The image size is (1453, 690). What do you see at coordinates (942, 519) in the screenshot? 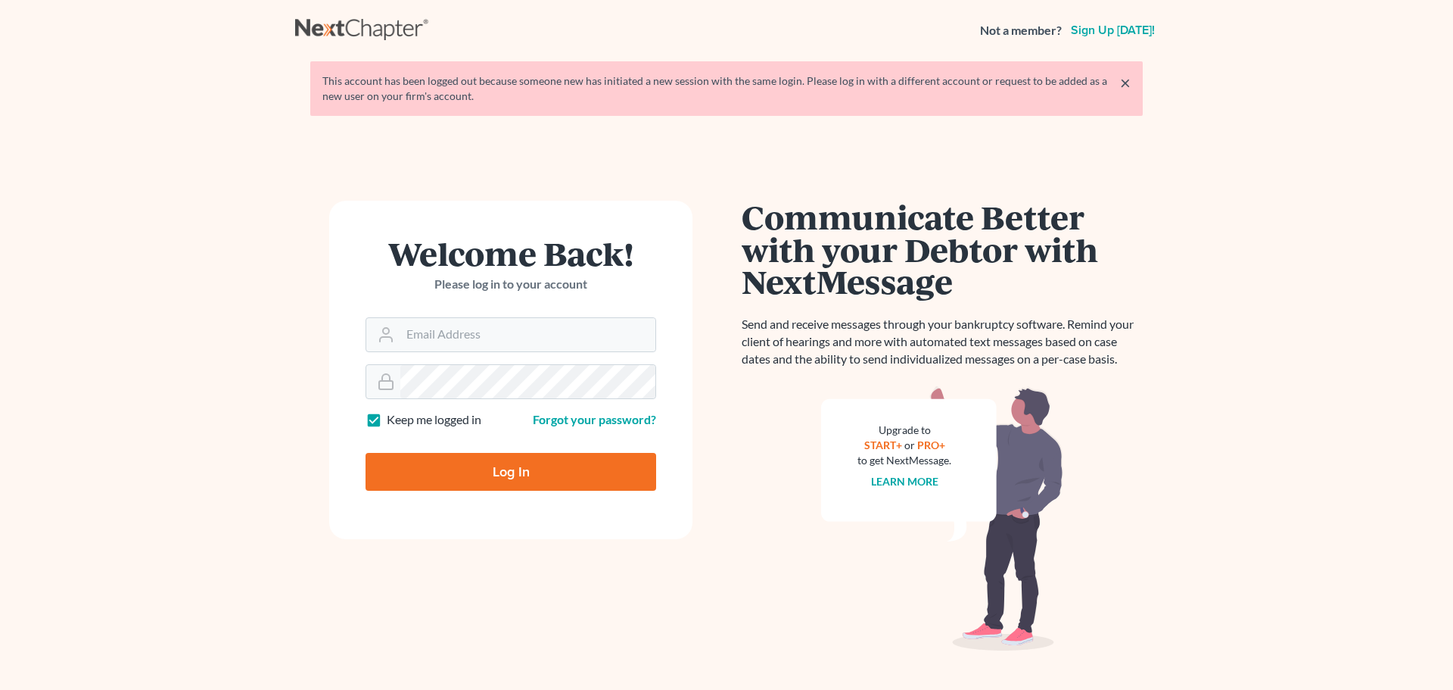
I see `img: nextmessage_bg-59042aed3d76b12b5cd301f8e5b87938c9018125f34e5fa2b7a6b67550977c72.svg` at bounding box center [942, 519].